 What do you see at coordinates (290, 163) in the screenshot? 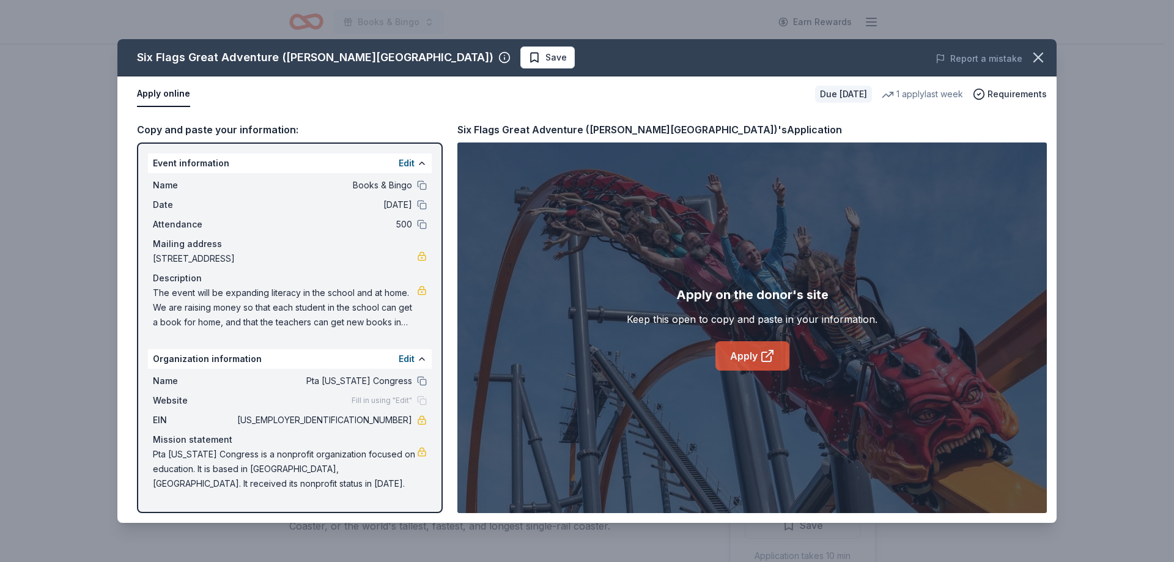
I see `div: Event information` at bounding box center [290, 163].